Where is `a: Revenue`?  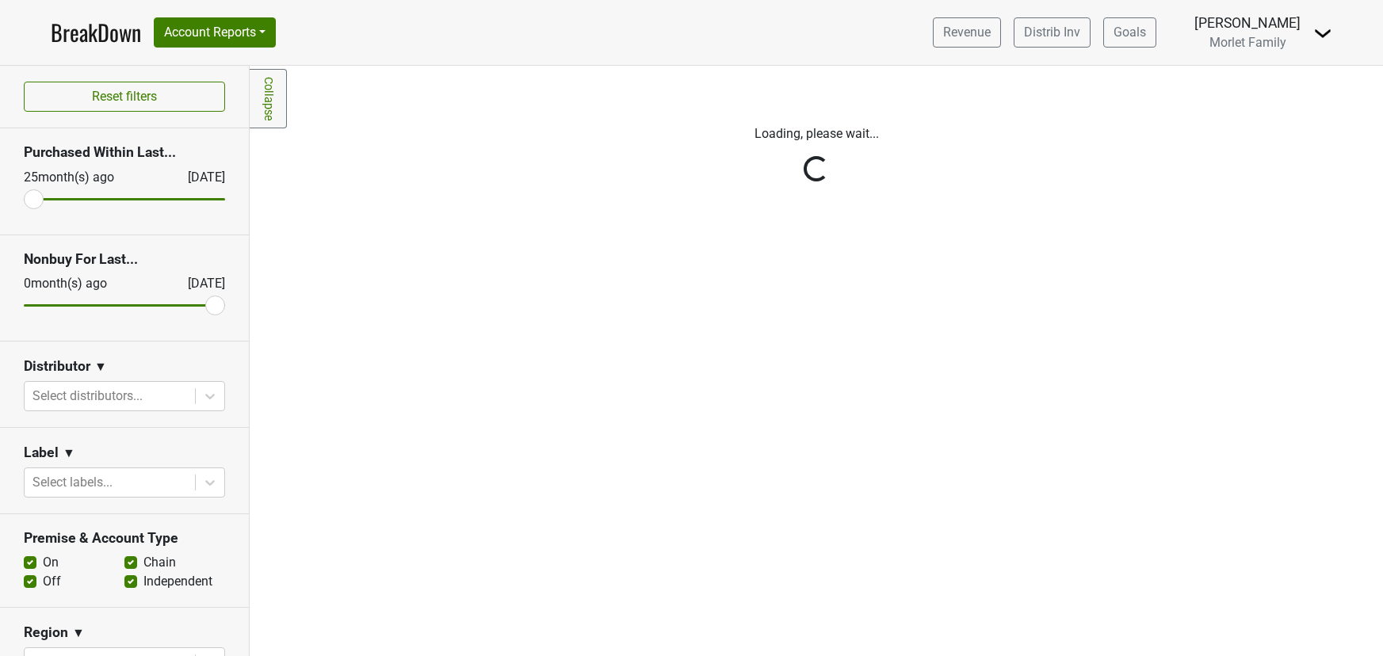 a: Revenue is located at coordinates (967, 32).